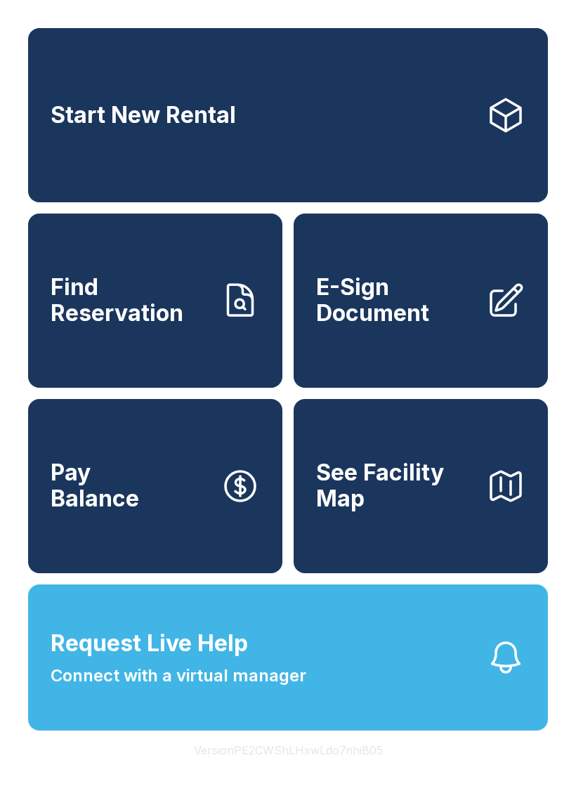  What do you see at coordinates (288, 658) in the screenshot?
I see `button: Request Live HelpConnect with a virtual manager` at bounding box center [288, 658].